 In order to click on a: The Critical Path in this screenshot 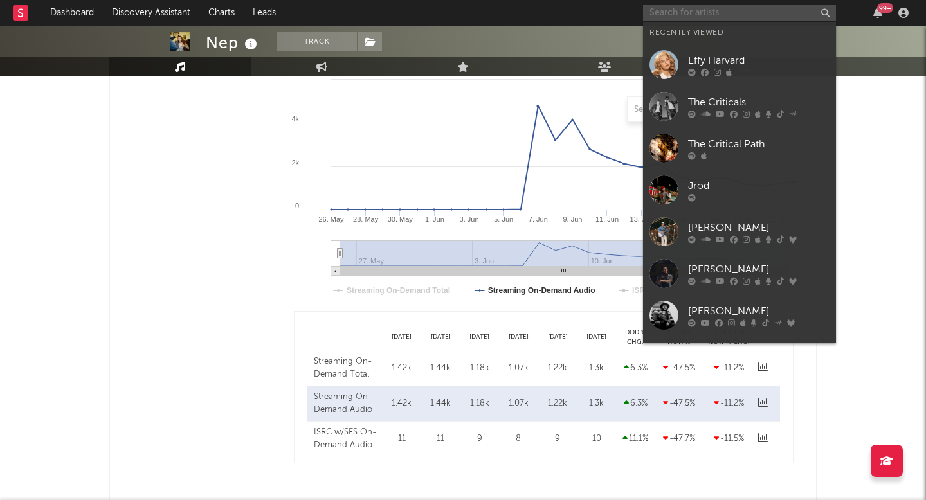, I will do `click(740, 148)`.